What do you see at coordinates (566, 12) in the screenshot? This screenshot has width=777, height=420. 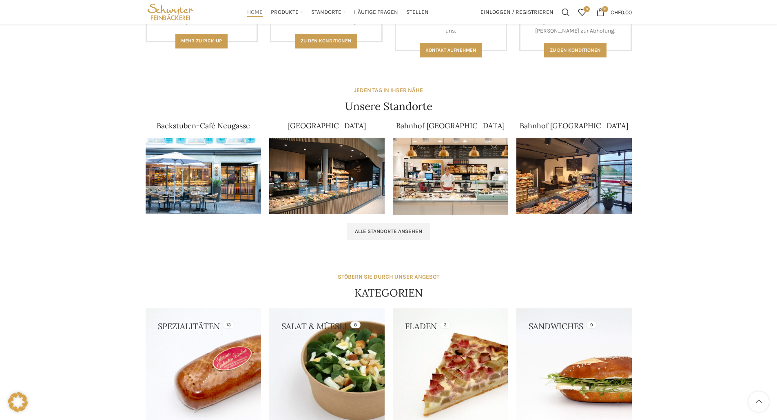 I see `div: Suchen` at bounding box center [566, 12].